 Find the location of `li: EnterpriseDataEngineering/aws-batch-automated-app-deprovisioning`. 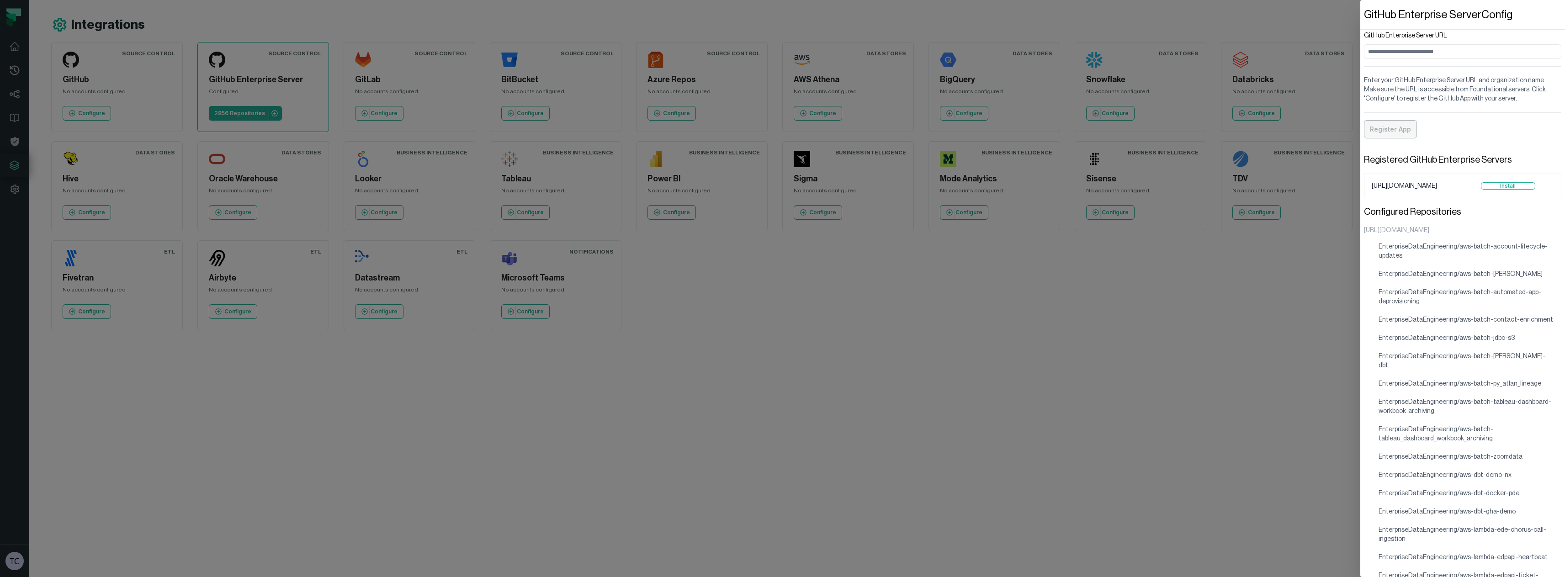

li: EnterpriseDataEngineering/aws-batch-automated-app-deprovisioning is located at coordinates (1466, 297).